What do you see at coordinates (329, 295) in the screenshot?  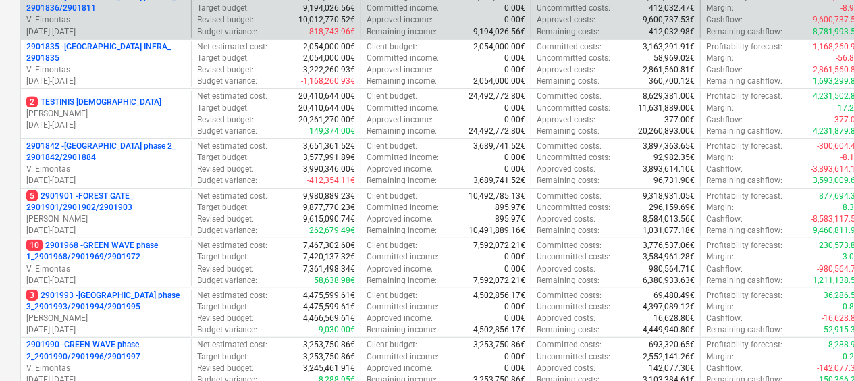 I see `p: 4,475,599.61€` at bounding box center [329, 295].